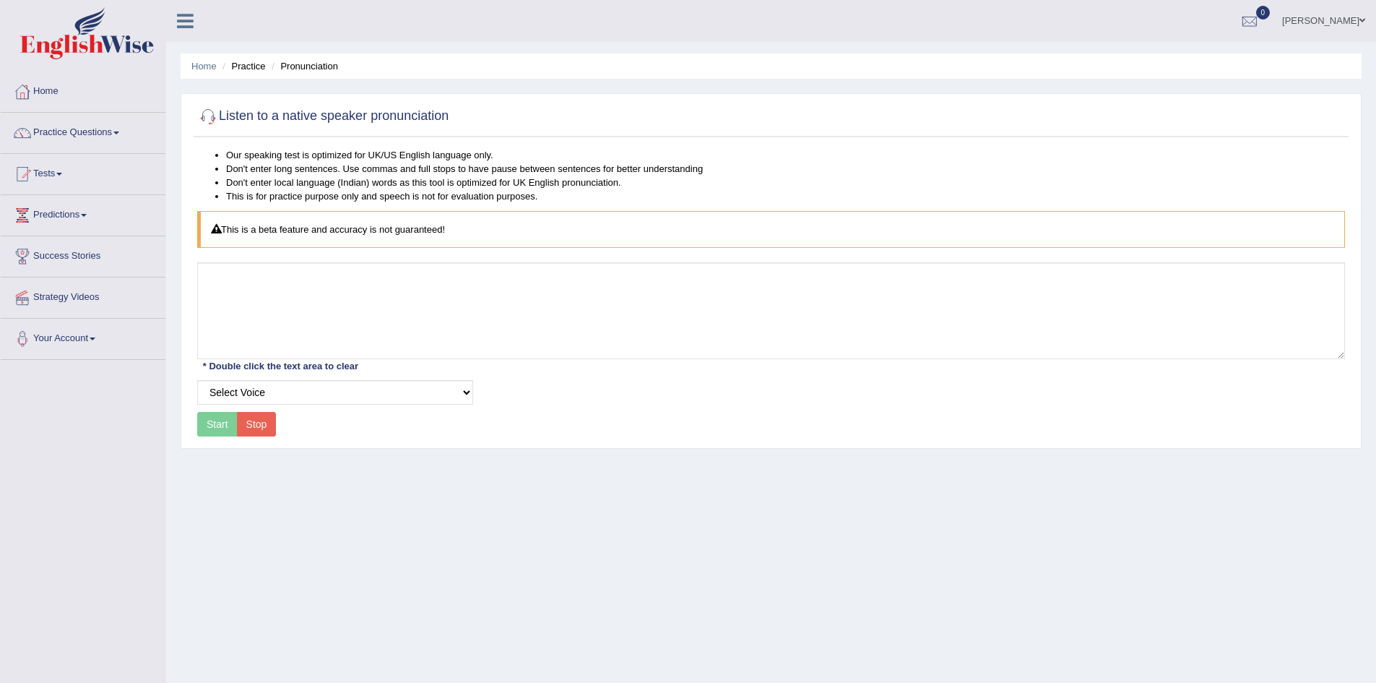  What do you see at coordinates (256, 424) in the screenshot?
I see `button: Stop` at bounding box center [256, 424].